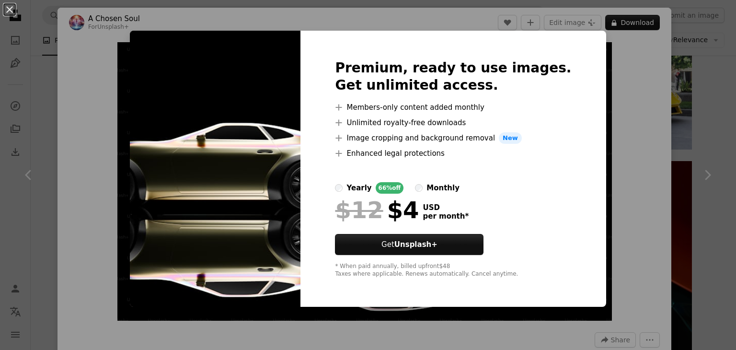  Describe the element at coordinates (359, 188) in the screenshot. I see `div: yearly` at that location.